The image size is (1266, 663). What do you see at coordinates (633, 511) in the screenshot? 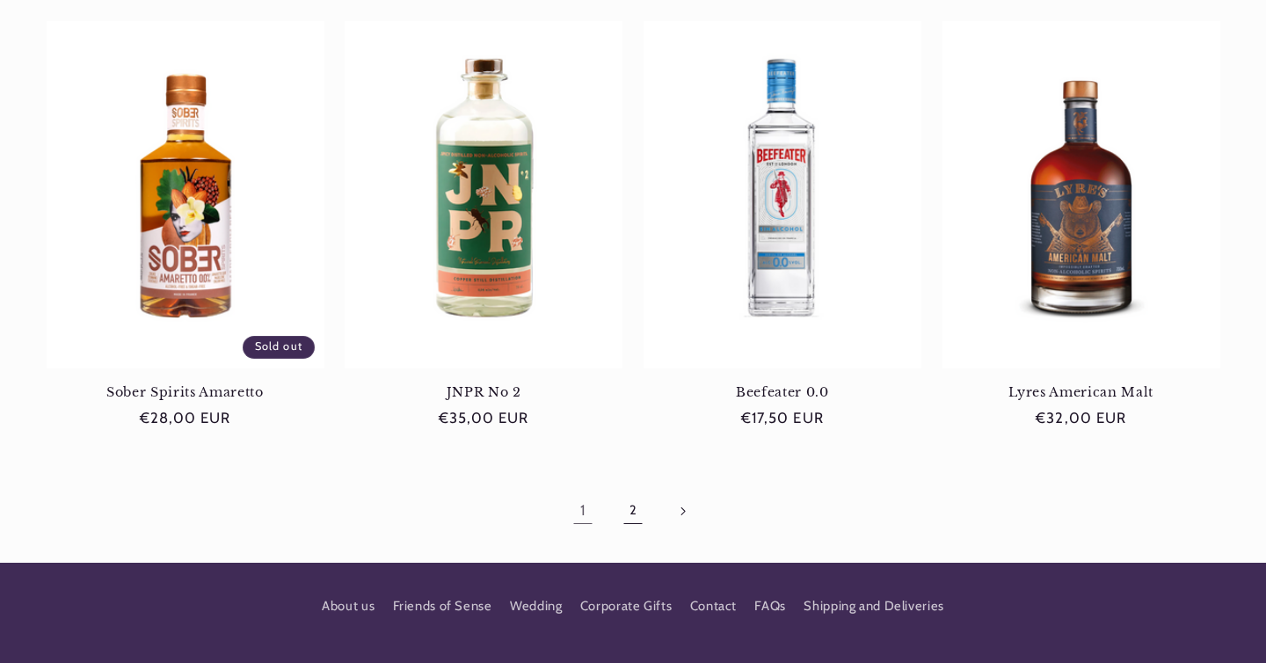
I see `a: Page 2` at bounding box center [633, 511].